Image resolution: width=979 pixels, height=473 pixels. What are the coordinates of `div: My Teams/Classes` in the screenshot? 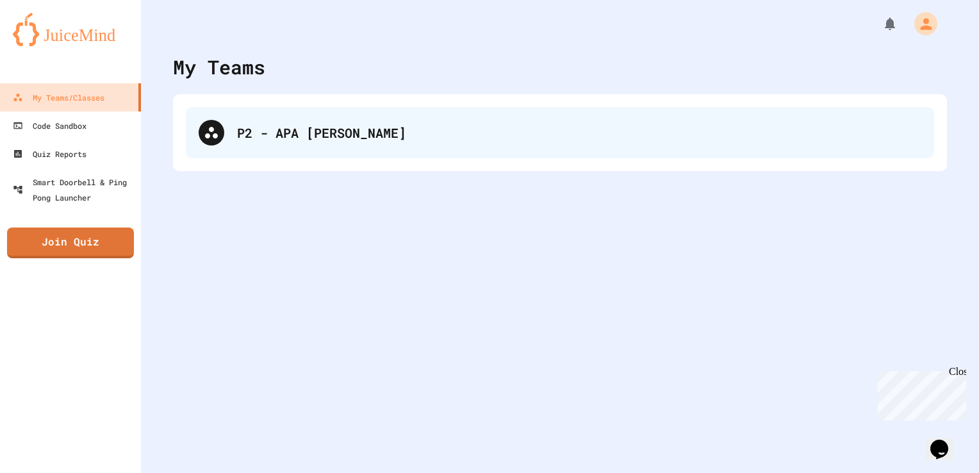 It's located at (58, 97).